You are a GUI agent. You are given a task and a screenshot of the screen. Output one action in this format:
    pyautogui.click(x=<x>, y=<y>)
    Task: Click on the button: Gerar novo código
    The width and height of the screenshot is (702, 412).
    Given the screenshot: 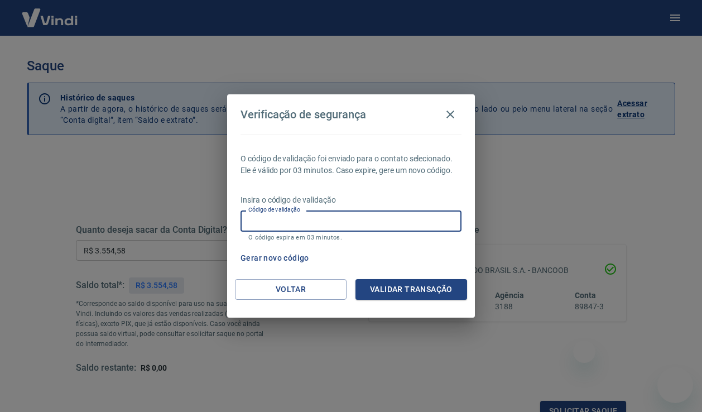 What is the action you would take?
    pyautogui.click(x=275, y=258)
    